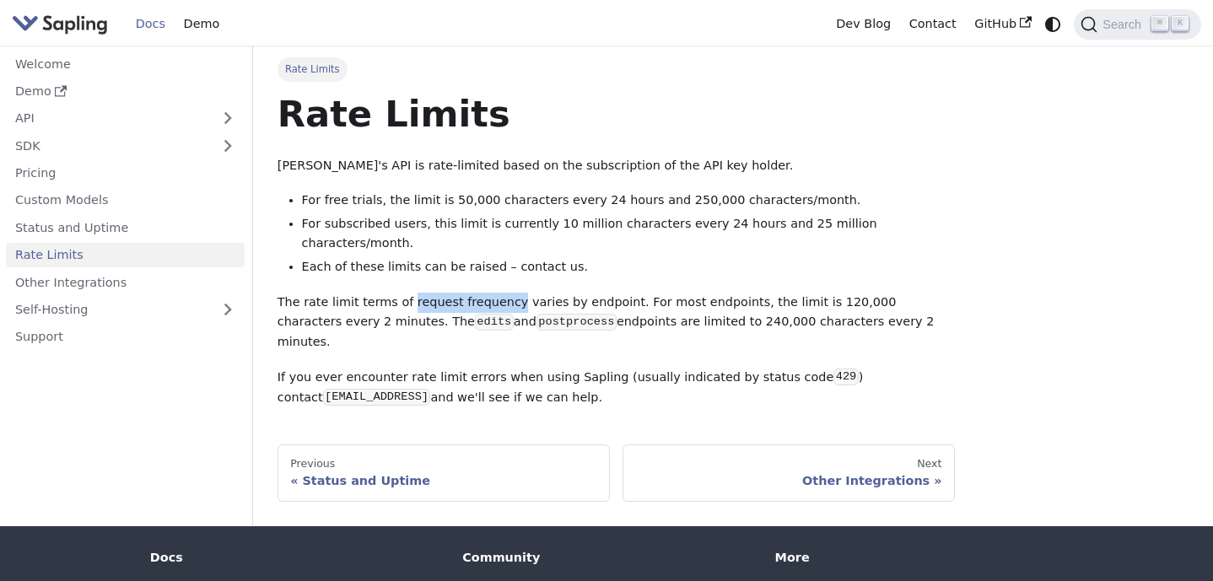 The height and width of the screenshot is (581, 1213). I want to click on a: PreviousStatus and Uptime, so click(444, 473).